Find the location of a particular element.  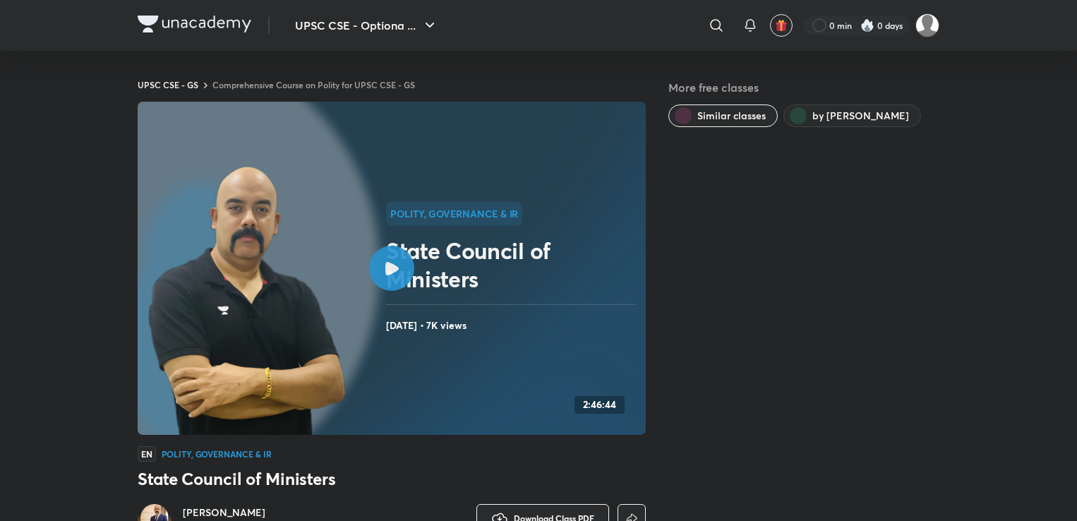

a: Comprehensive Course on Polity for UPSC CSE - GS is located at coordinates (313, 85).